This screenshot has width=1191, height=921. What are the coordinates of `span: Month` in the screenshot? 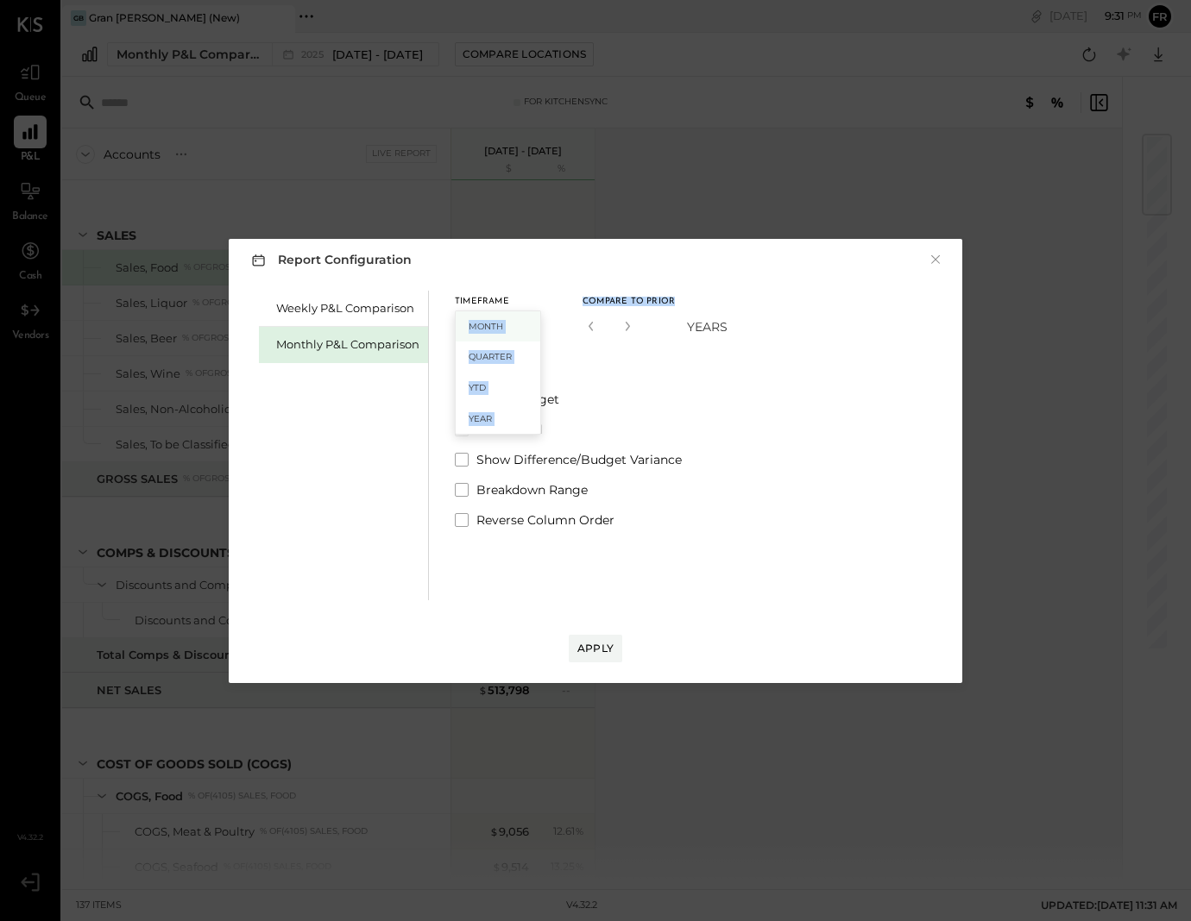 It's located at (486, 326).